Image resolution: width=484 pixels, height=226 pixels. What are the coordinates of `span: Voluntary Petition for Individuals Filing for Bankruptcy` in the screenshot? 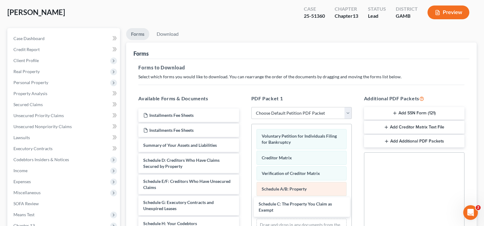 It's located at (299, 139).